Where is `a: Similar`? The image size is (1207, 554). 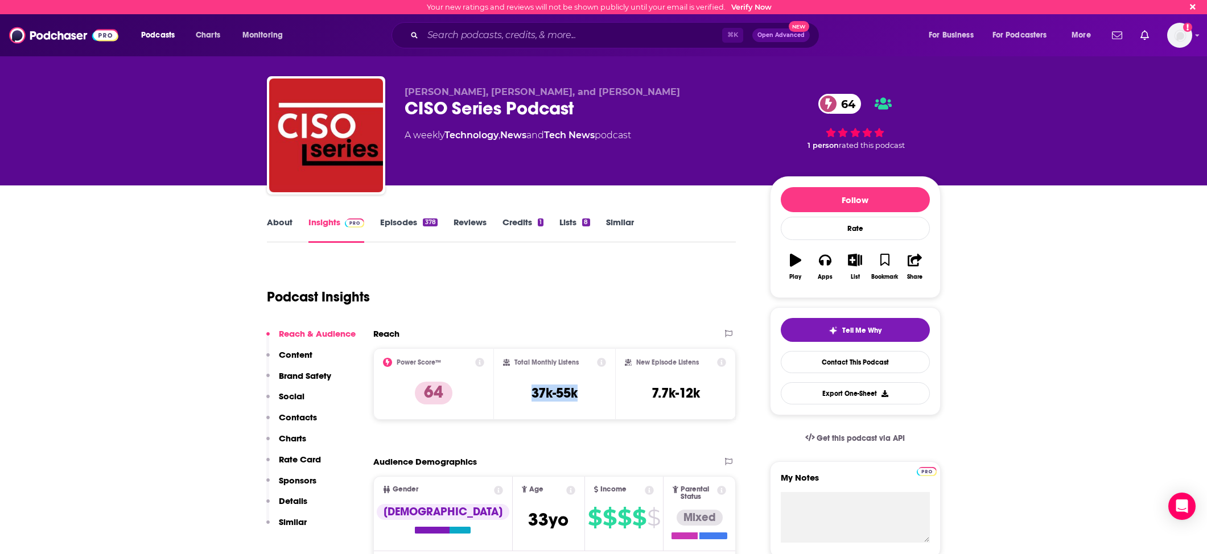
a: Similar is located at coordinates (620, 230).